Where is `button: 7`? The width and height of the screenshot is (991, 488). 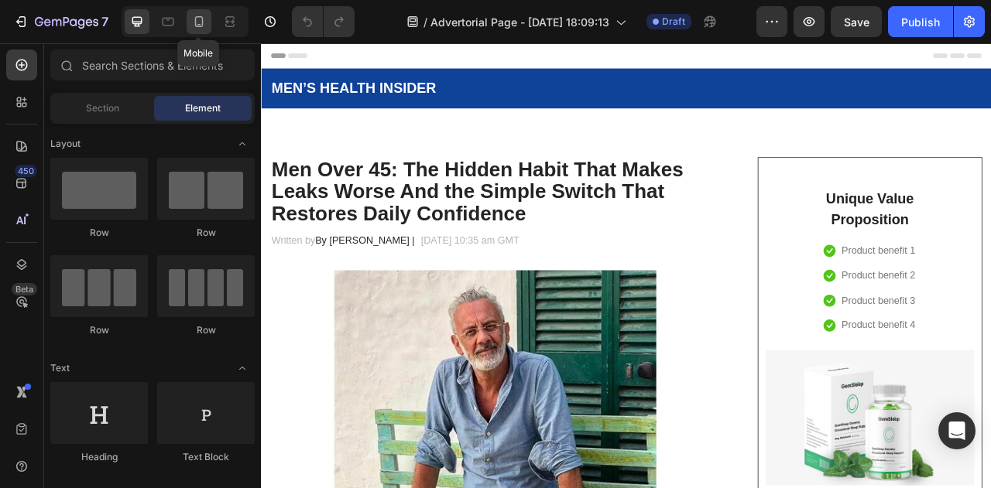
button: 7 is located at coordinates (60, 22).